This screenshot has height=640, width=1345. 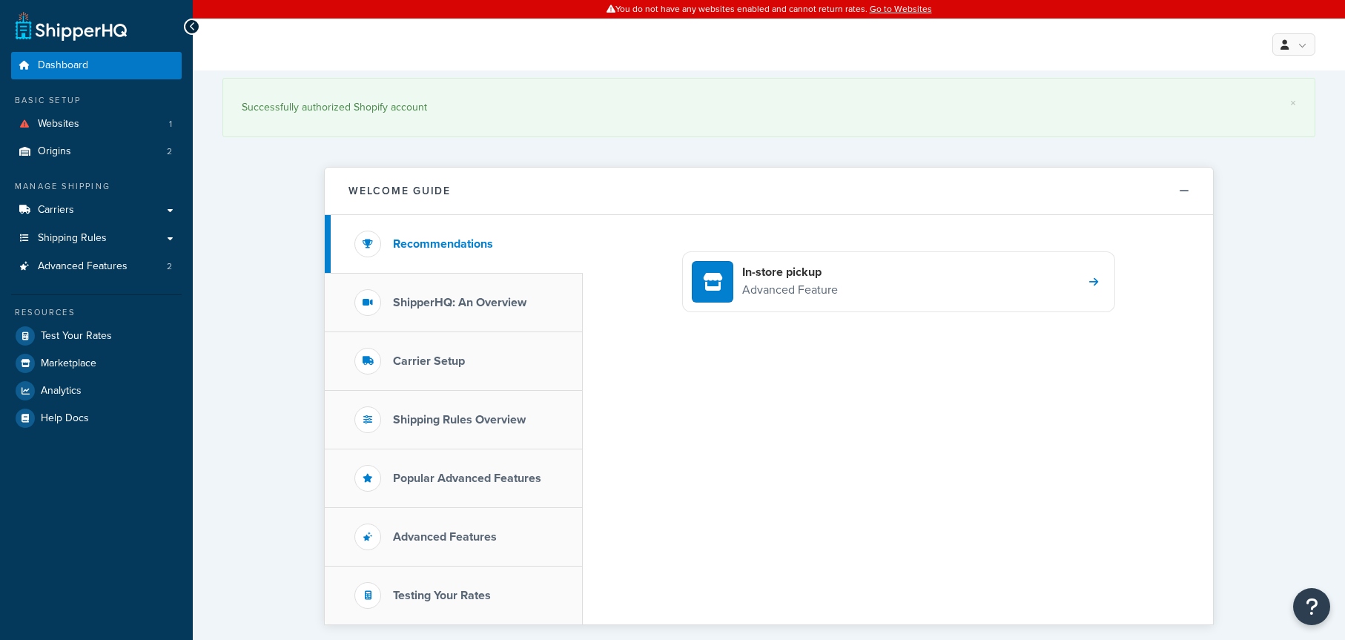 What do you see at coordinates (171, 124) in the screenshot?
I see `span: 1` at bounding box center [171, 124].